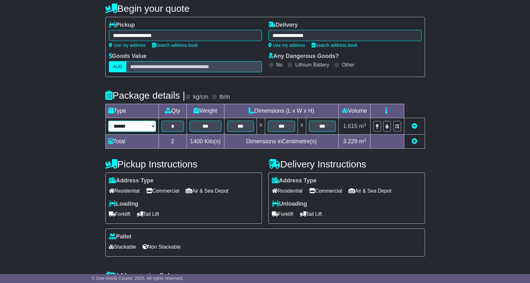 This screenshot has height=283, width=530. What do you see at coordinates (414, 141) in the screenshot?
I see `a: Add new item` at bounding box center [414, 141].